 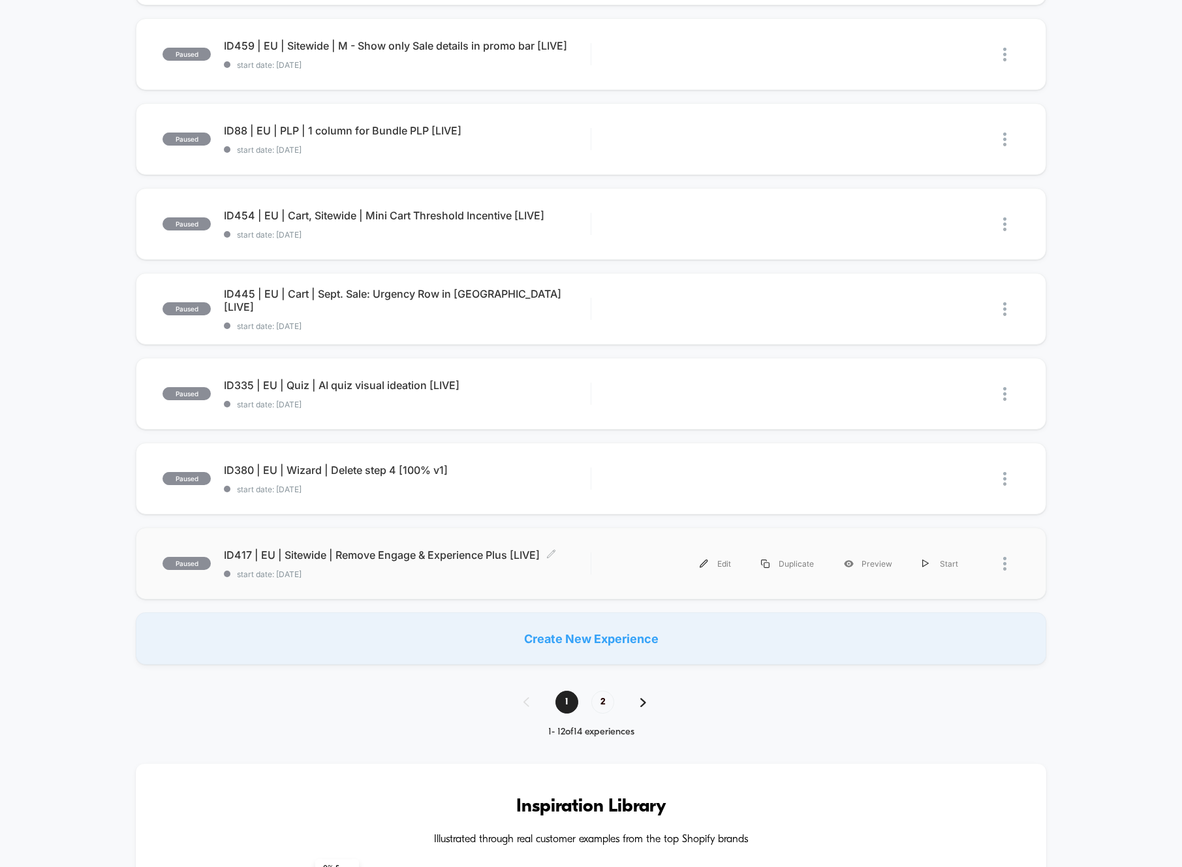 I want to click on span: 2, so click(x=602, y=701).